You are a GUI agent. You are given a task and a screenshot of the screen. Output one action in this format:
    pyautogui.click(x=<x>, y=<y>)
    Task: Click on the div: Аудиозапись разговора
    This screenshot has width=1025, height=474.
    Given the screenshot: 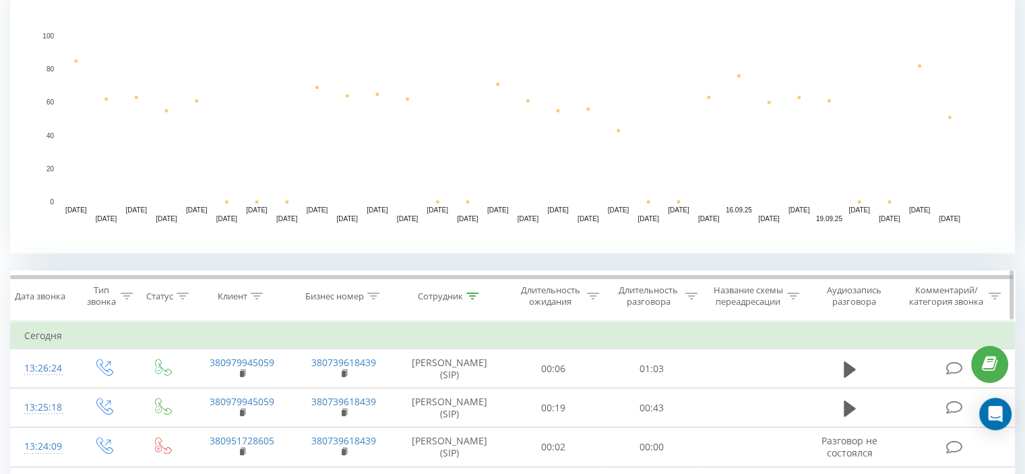 What is the action you would take?
    pyautogui.click(x=854, y=296)
    